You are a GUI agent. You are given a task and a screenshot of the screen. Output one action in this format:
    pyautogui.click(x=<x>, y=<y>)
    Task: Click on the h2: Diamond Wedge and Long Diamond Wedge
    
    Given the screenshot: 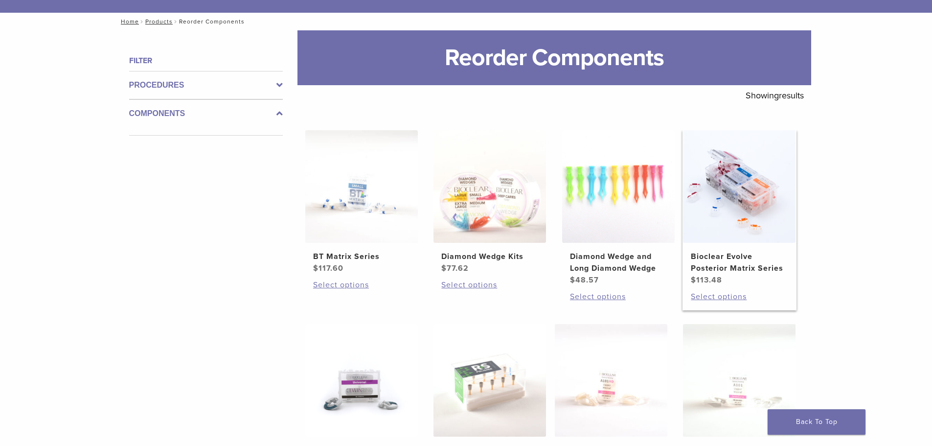 What is the action you would take?
    pyautogui.click(x=618, y=262)
    